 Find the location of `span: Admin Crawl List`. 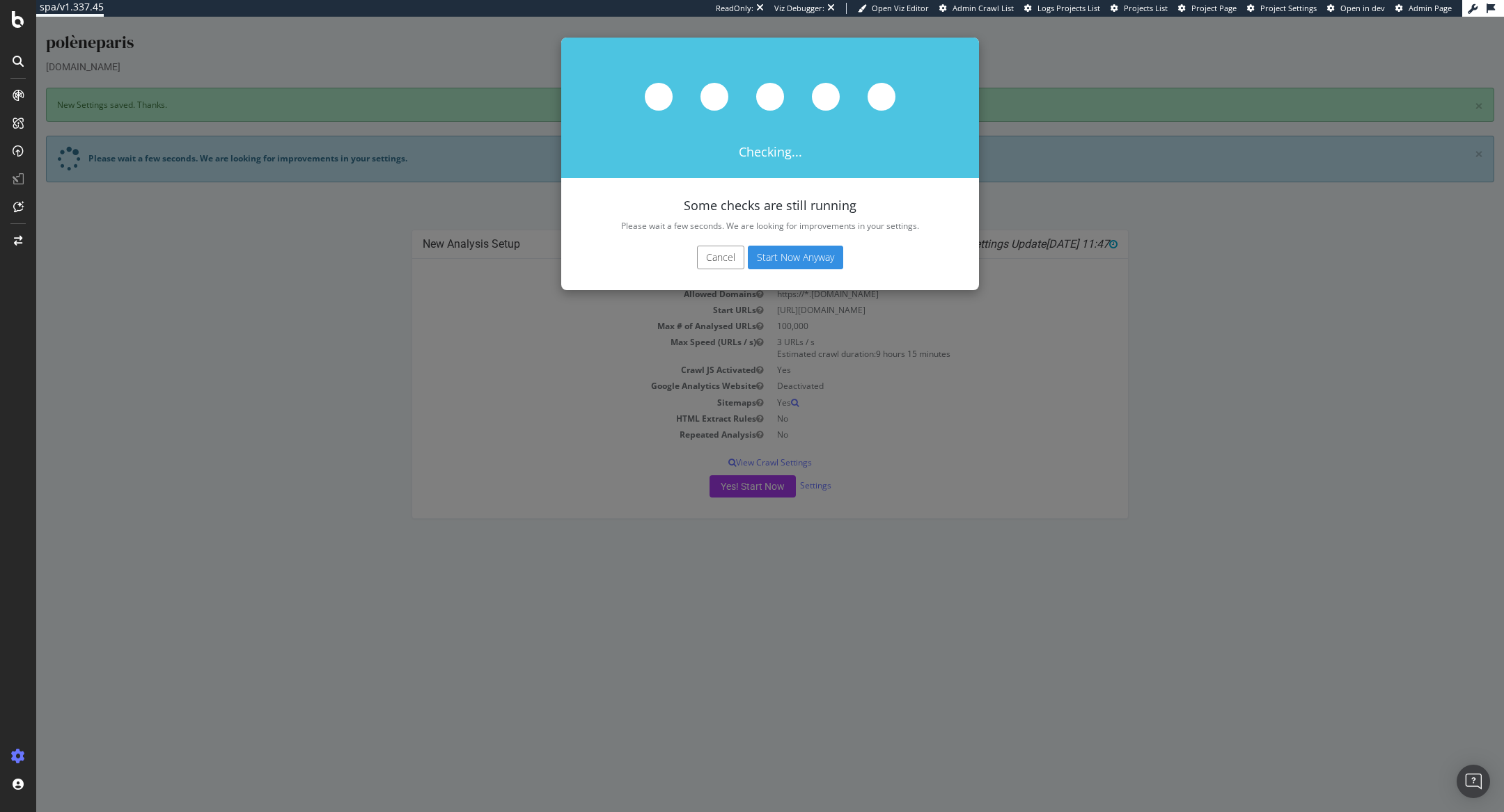

span: Admin Crawl List is located at coordinates (984, 8).